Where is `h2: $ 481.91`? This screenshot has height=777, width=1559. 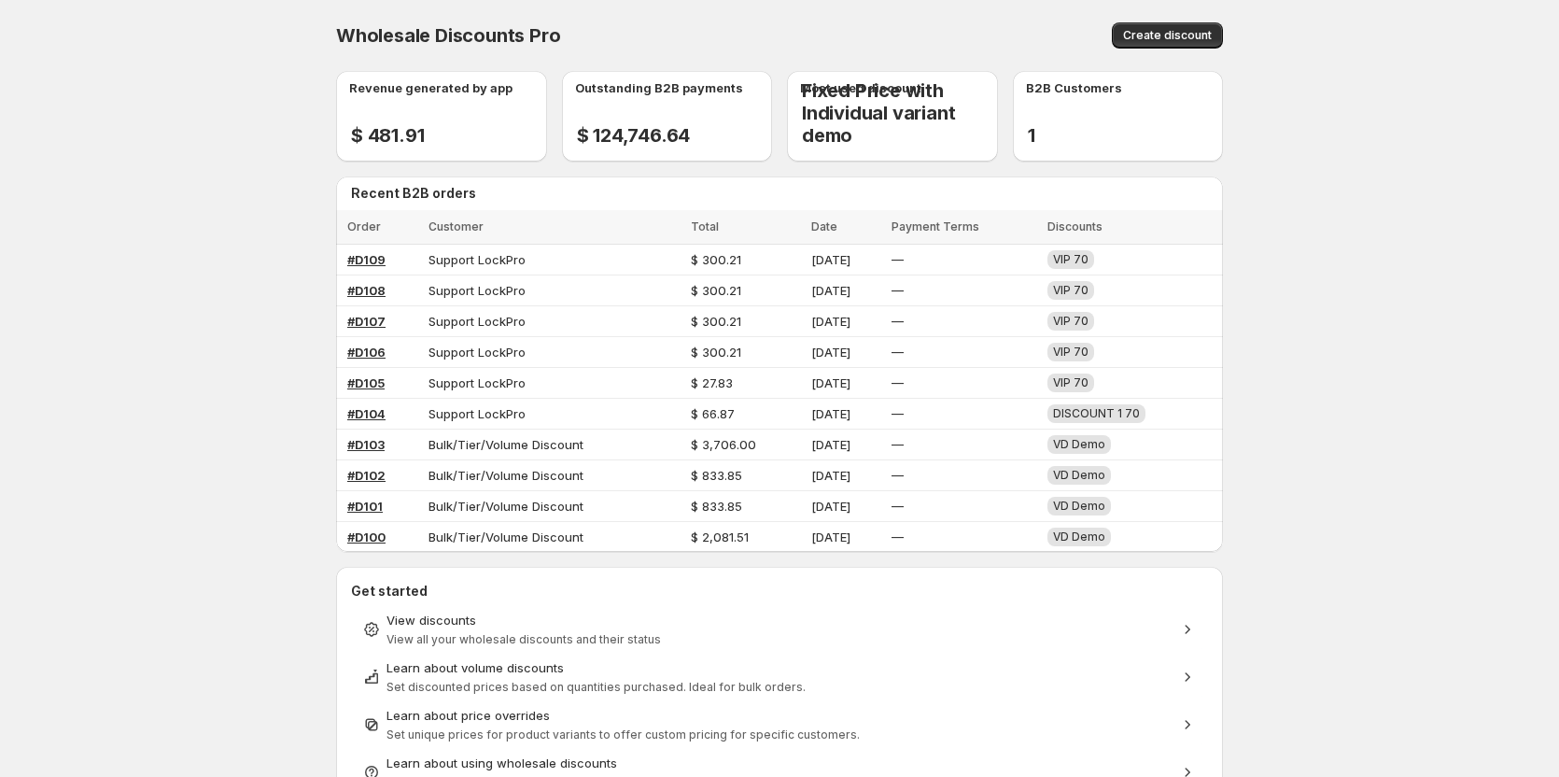
h2: $ 481.91 is located at coordinates (449, 135).